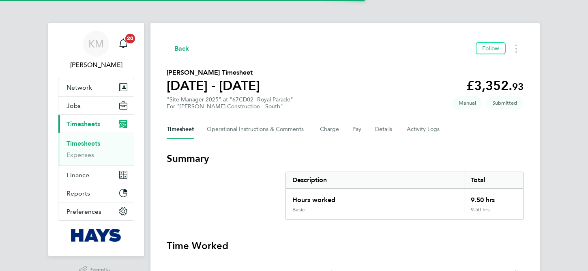  I want to click on span: Katie McPherson, so click(96, 65).